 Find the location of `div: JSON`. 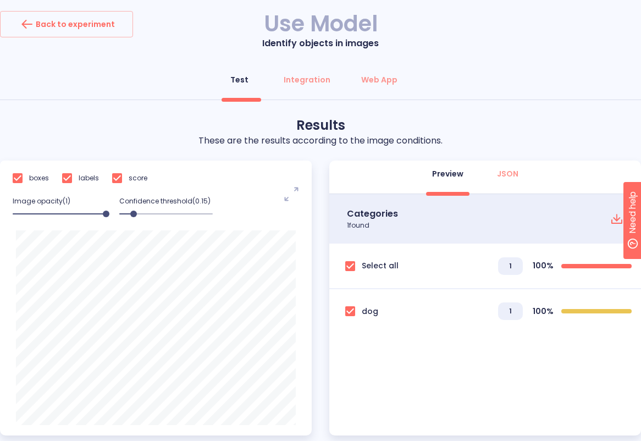

div: JSON is located at coordinates (507, 174).